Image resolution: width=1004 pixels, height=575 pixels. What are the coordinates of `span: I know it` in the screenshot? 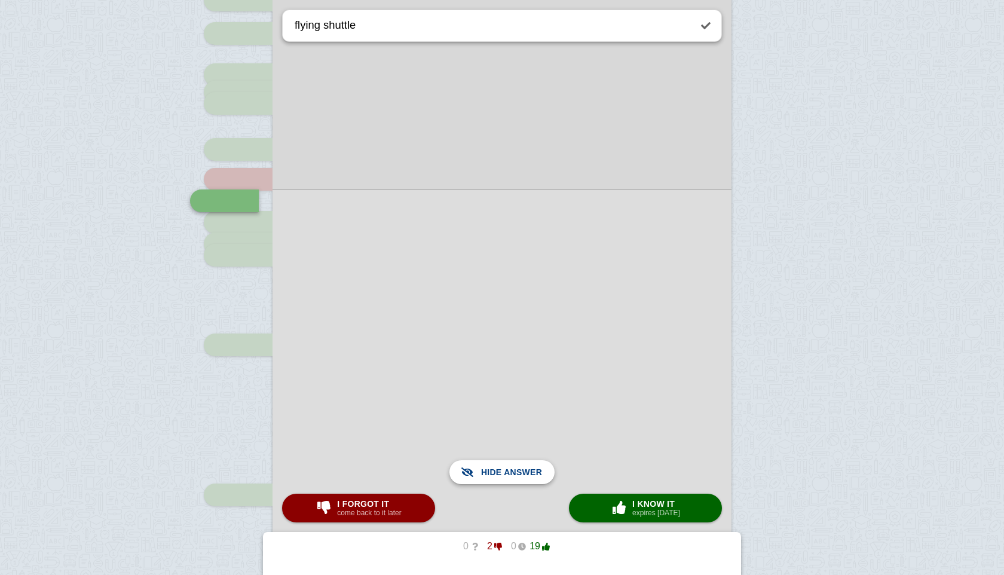 It's located at (656, 504).